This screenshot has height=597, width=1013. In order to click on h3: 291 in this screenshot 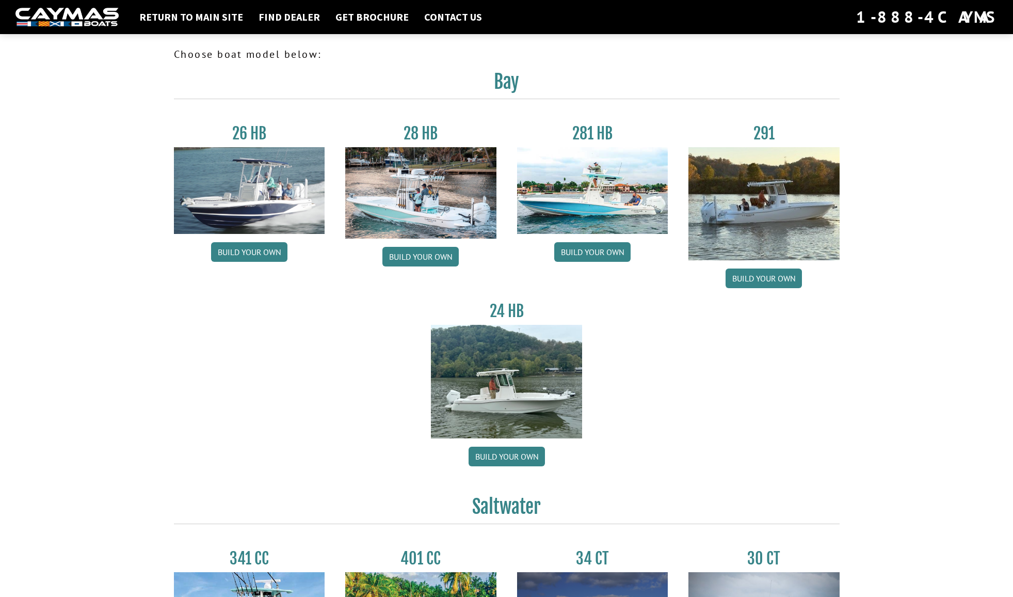, I will do `click(764, 133)`.